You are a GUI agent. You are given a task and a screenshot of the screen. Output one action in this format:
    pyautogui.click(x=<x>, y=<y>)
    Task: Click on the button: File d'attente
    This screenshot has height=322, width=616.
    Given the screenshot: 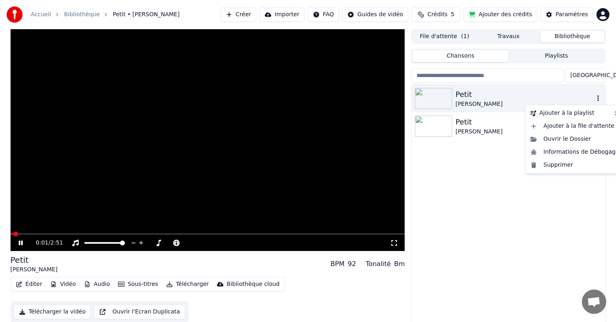 What is the action you would take?
    pyautogui.click(x=445, y=37)
    